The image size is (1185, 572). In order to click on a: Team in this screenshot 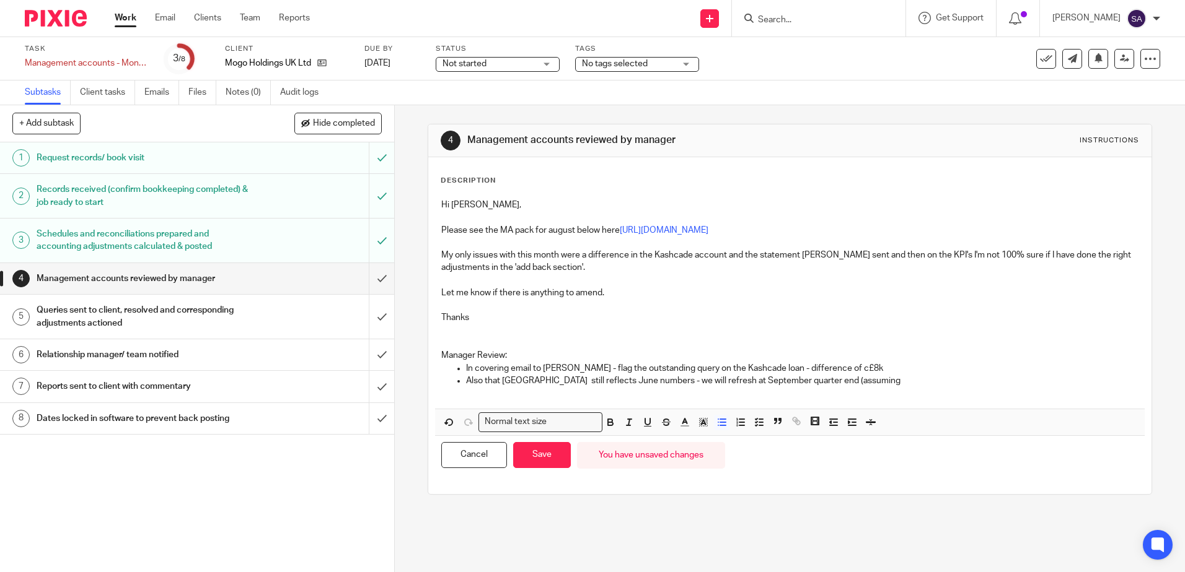, I will do `click(250, 18)`.